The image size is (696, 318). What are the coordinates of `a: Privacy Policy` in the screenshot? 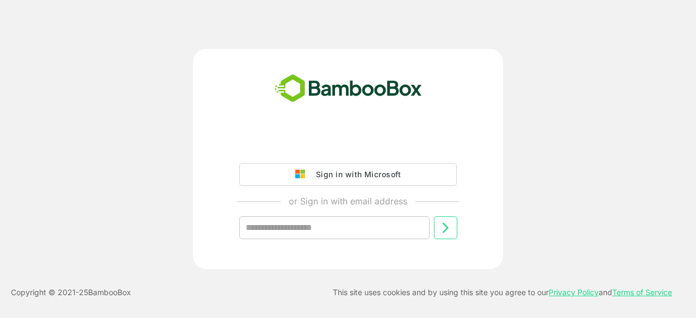 It's located at (574, 292).